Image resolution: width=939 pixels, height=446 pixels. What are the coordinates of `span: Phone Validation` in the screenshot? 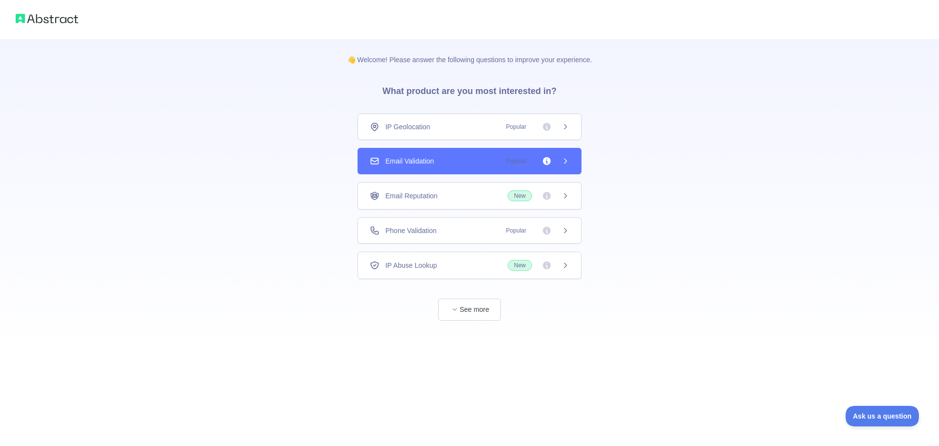 It's located at (411, 230).